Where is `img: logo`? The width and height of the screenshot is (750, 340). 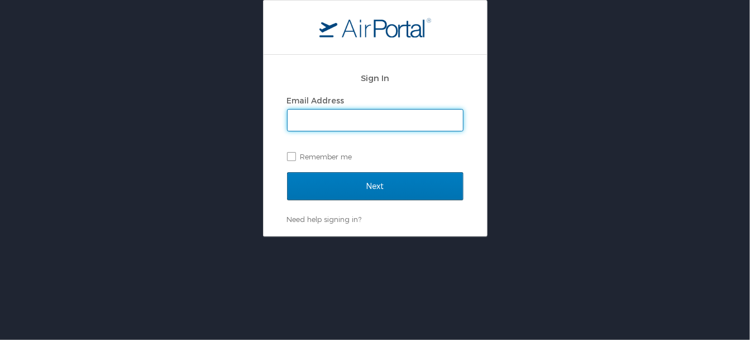
img: logo is located at coordinates (375, 27).